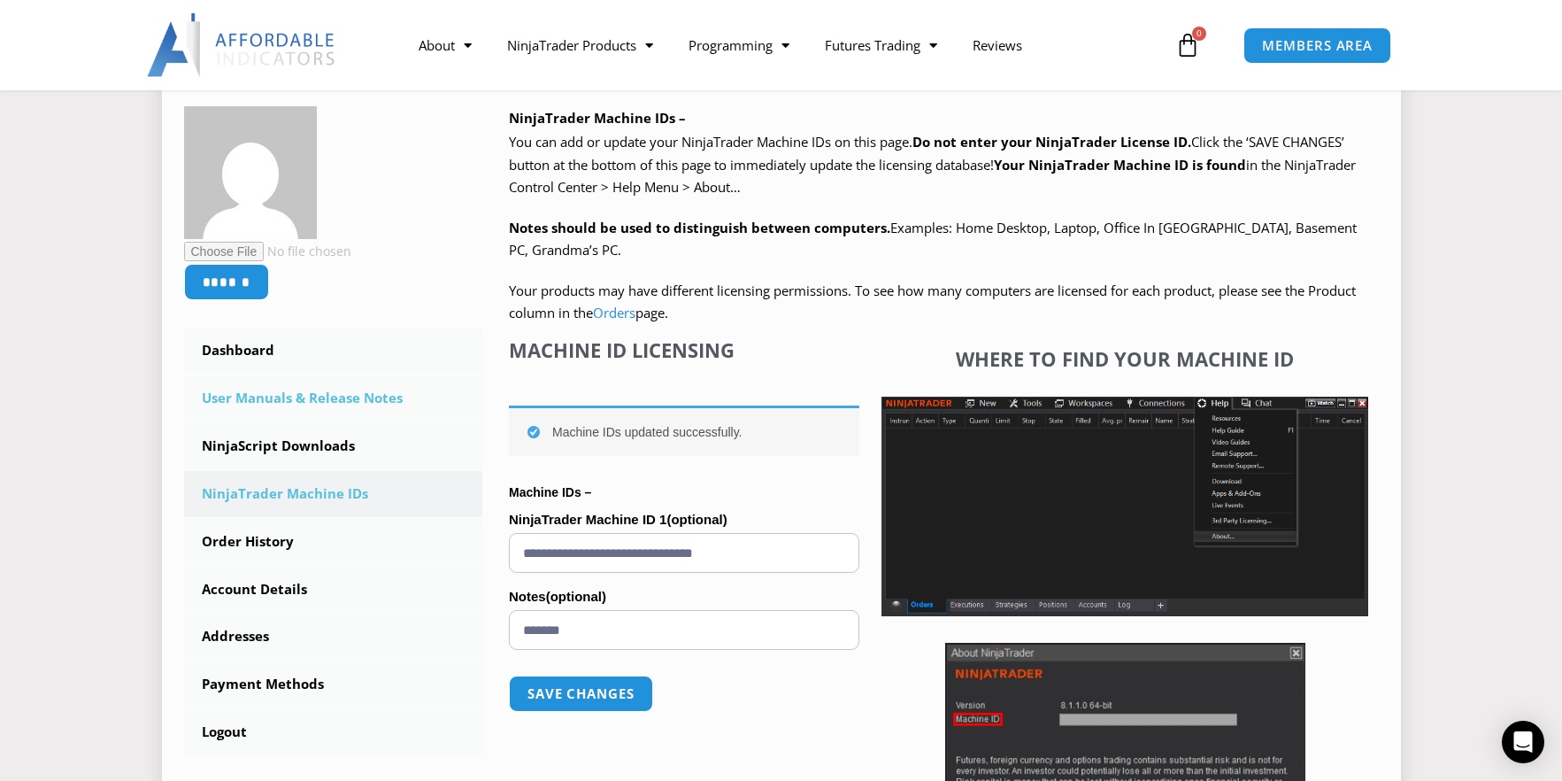 The width and height of the screenshot is (1562, 781). I want to click on a: Futures Trading, so click(881, 45).